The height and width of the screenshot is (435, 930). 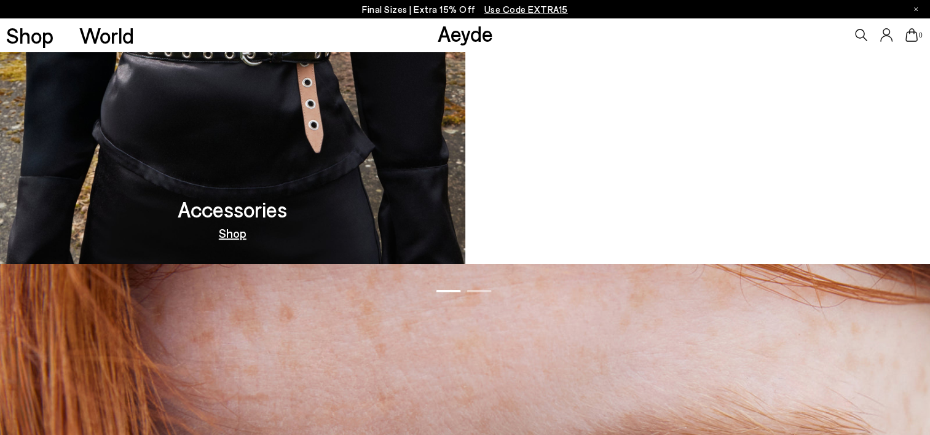 I want to click on a: Out Now, so click(x=698, y=233).